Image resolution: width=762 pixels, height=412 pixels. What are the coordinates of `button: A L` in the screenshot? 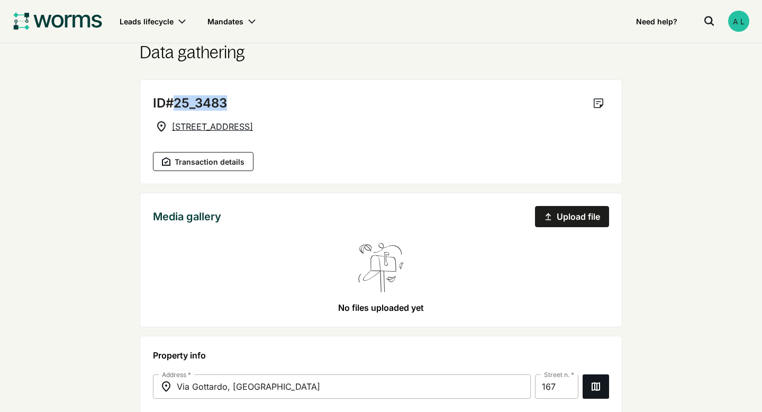 It's located at (739, 21).